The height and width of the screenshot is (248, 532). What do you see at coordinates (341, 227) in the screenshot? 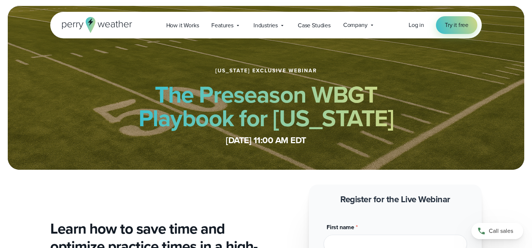
I see `span: First name` at bounding box center [341, 227].